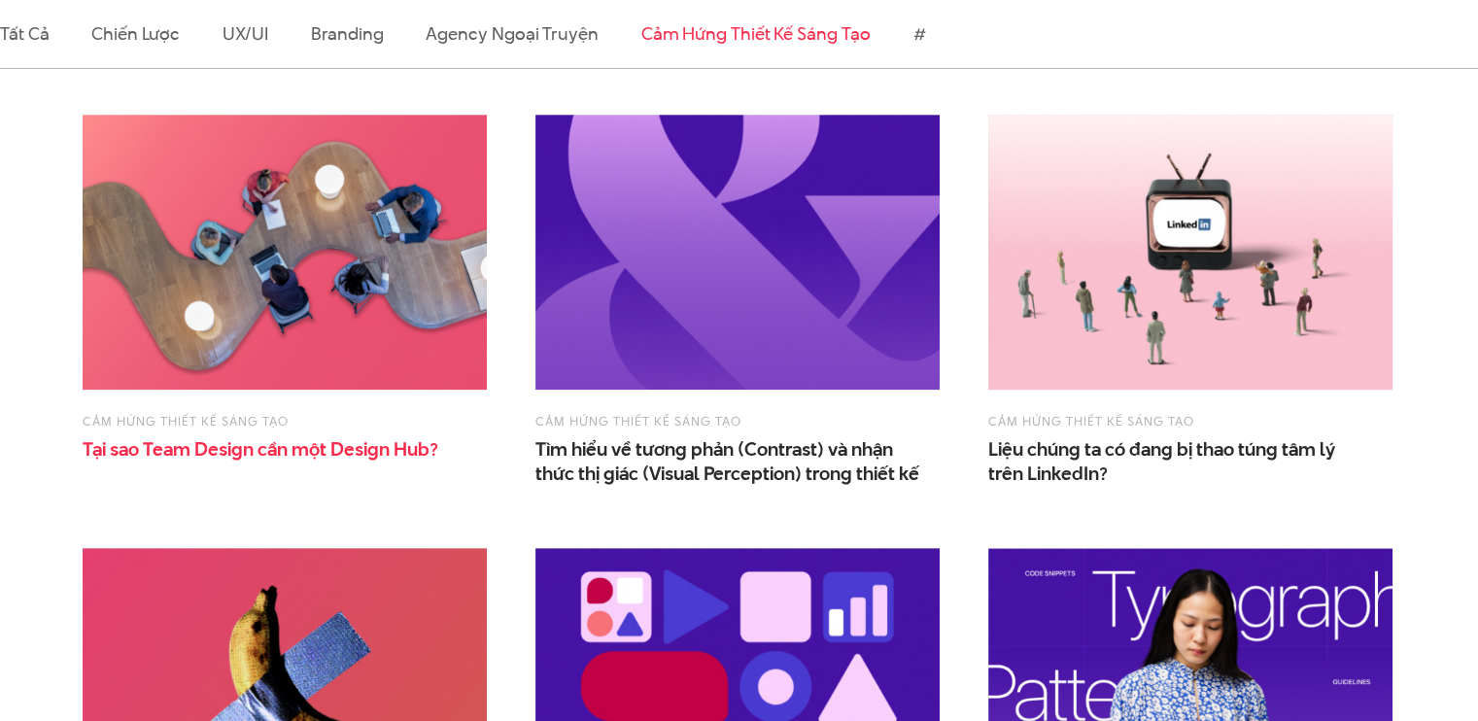 The image size is (1478, 721). What do you see at coordinates (124, 449) in the screenshot?
I see `span: sao` at bounding box center [124, 449].